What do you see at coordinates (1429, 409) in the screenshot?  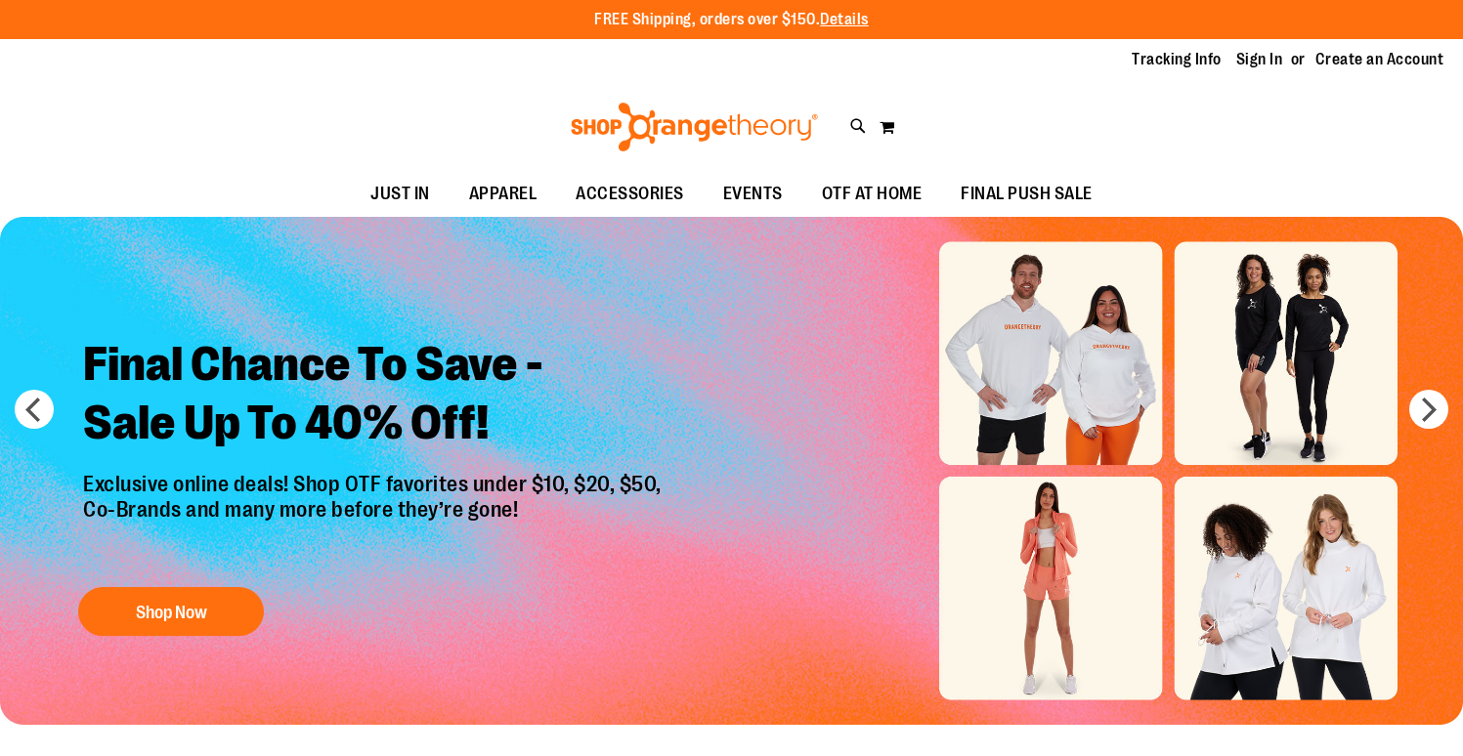 I see `button: next` at bounding box center [1429, 409].